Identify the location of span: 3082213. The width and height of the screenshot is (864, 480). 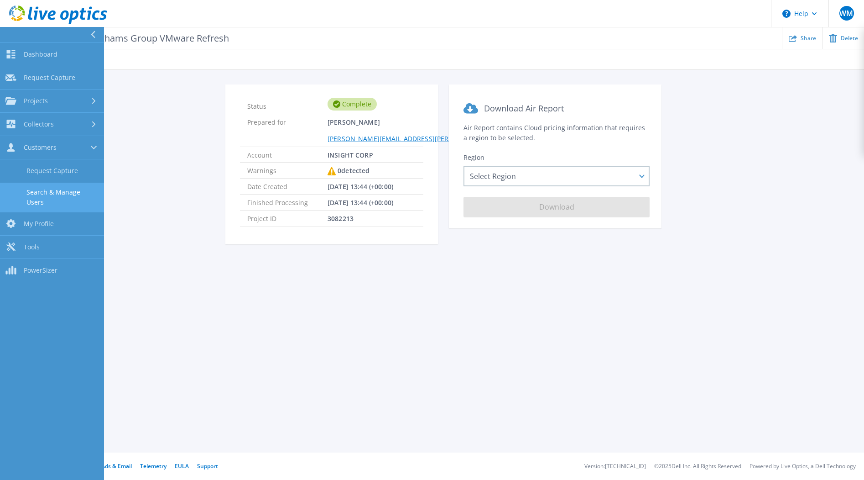
(340, 218).